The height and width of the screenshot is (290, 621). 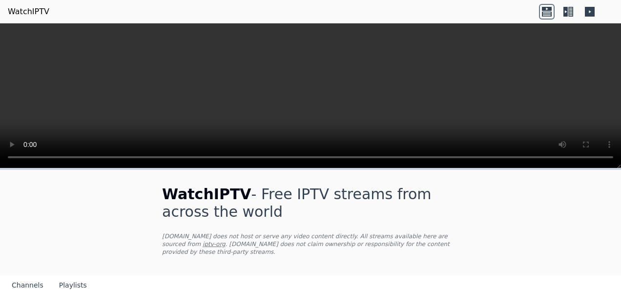 I want to click on h1: - Free IPTV streams from across the world, so click(x=311, y=203).